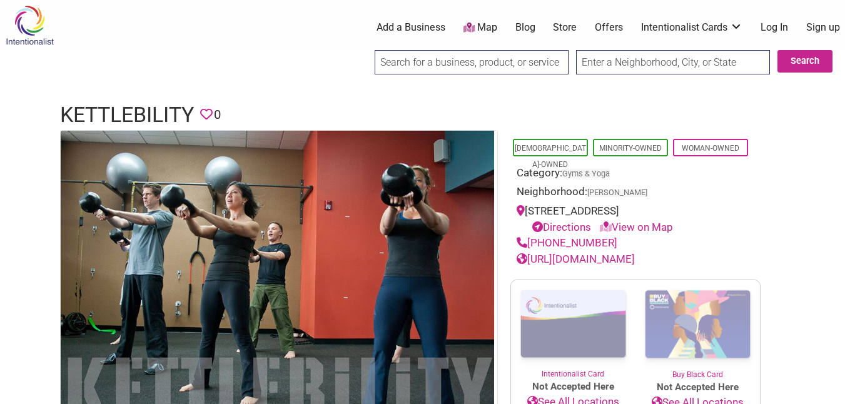 Image resolution: width=845 pixels, height=404 pixels. What do you see at coordinates (565, 28) in the screenshot?
I see `a: Store` at bounding box center [565, 28].